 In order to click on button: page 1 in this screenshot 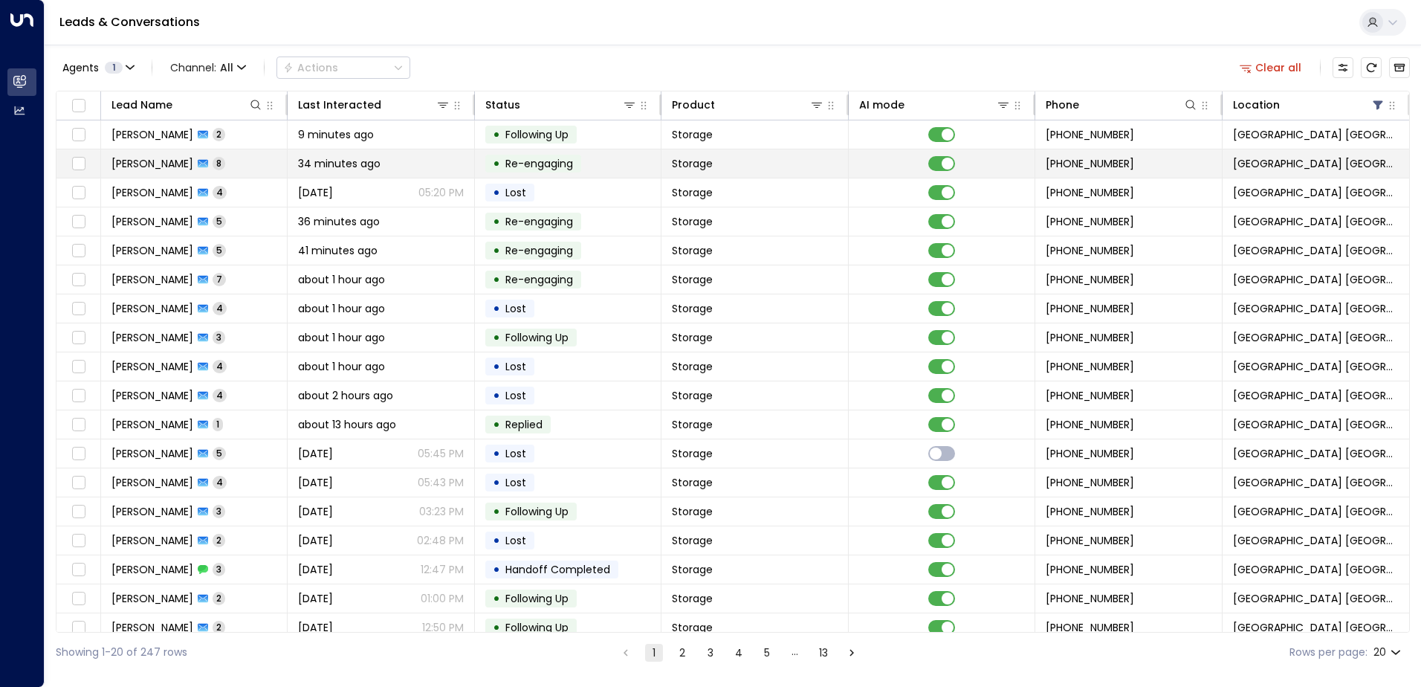, I will do `click(654, 653)`.